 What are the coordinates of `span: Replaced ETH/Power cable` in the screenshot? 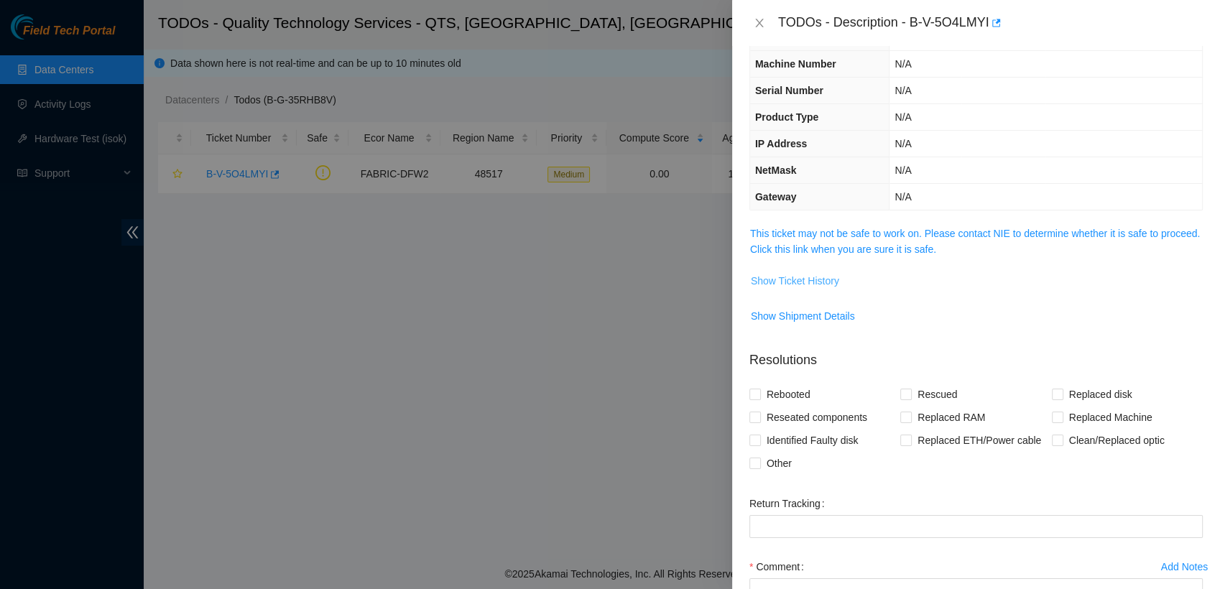 It's located at (979, 440).